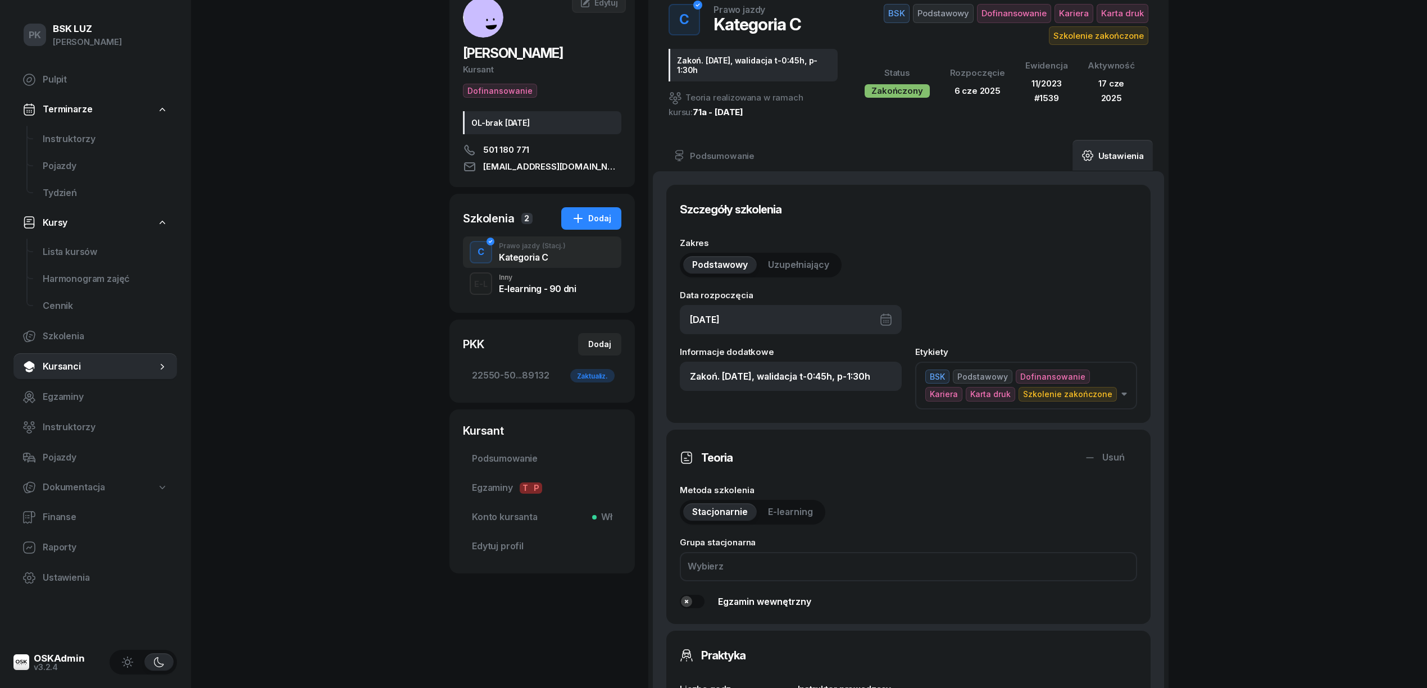 This screenshot has height=688, width=1427. Describe the element at coordinates (105, 279) in the screenshot. I see `a: Harmonogram zajęć` at that location.